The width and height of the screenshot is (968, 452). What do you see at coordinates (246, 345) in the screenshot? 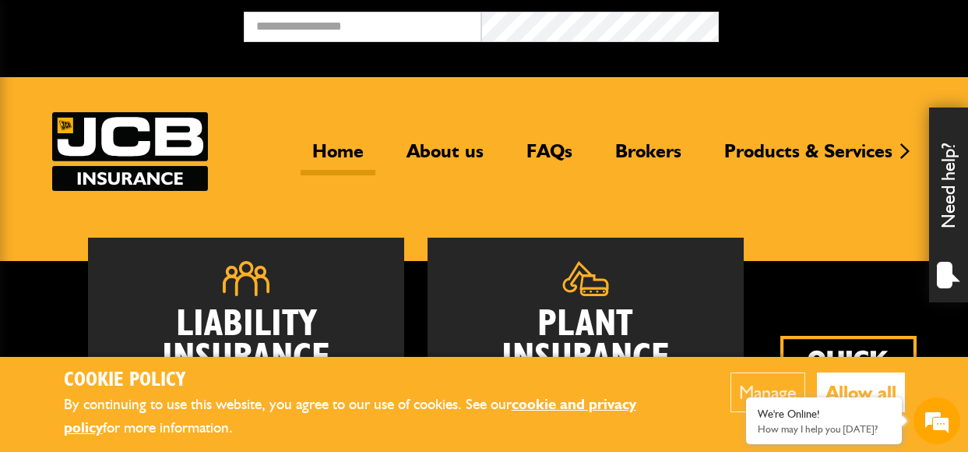
I see `h2: Liability Insurance` at bounding box center [246, 345].